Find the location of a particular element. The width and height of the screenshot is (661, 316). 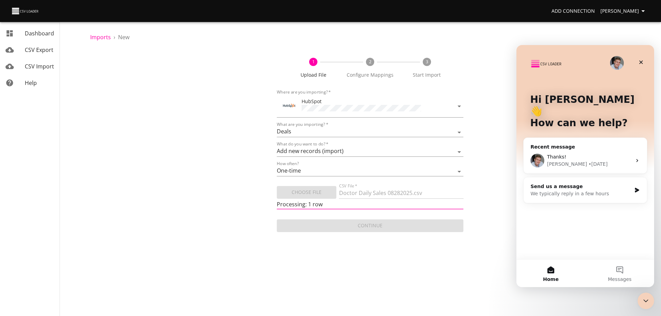

label: What are you importing? is located at coordinates (302, 125).